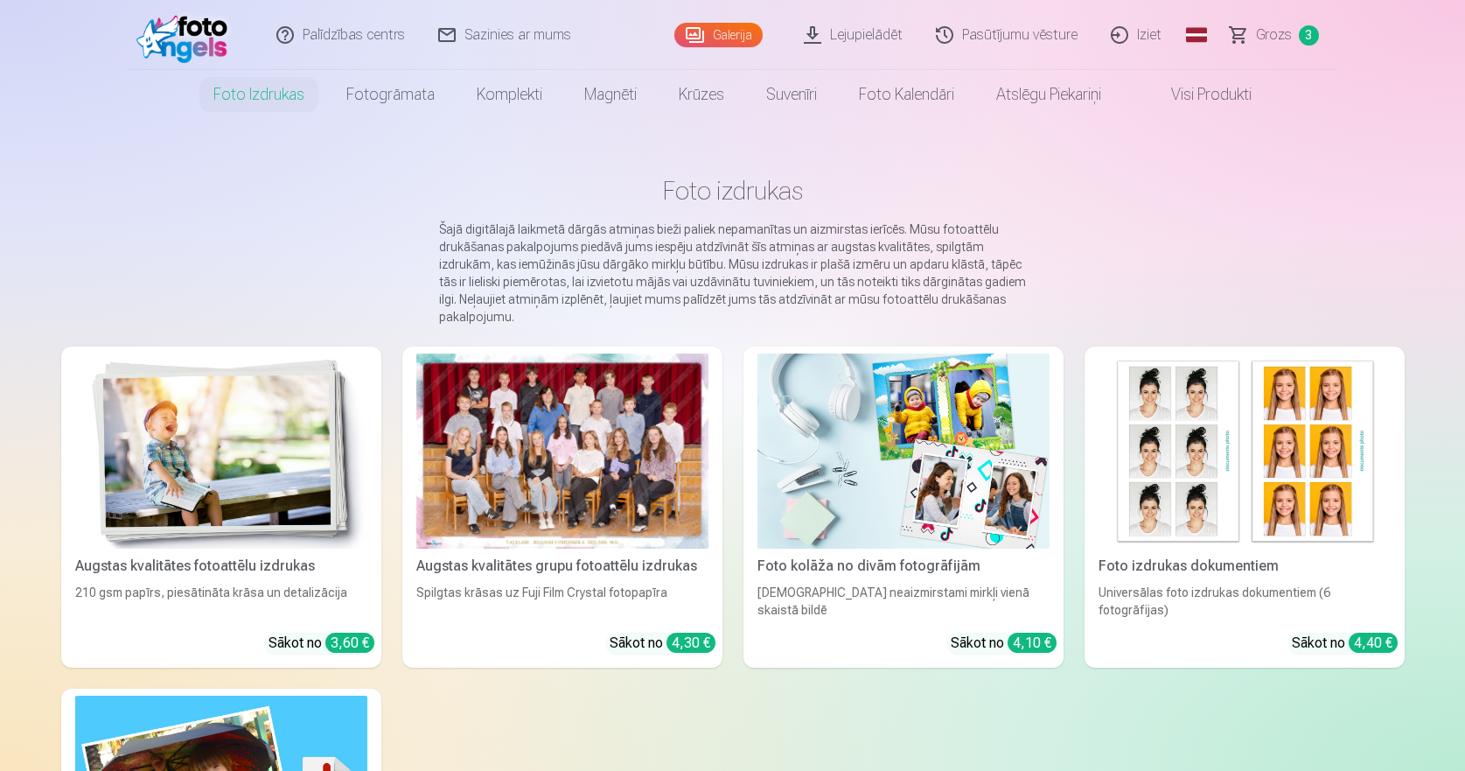 The image size is (1465, 771). I want to click on a: Krūzes, so click(701, 94).